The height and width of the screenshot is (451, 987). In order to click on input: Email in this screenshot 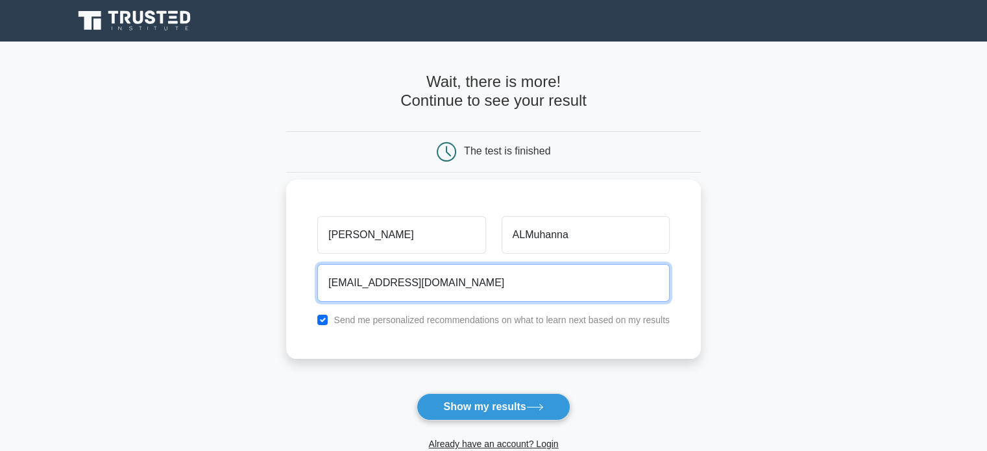, I will do `click(493, 283)`.